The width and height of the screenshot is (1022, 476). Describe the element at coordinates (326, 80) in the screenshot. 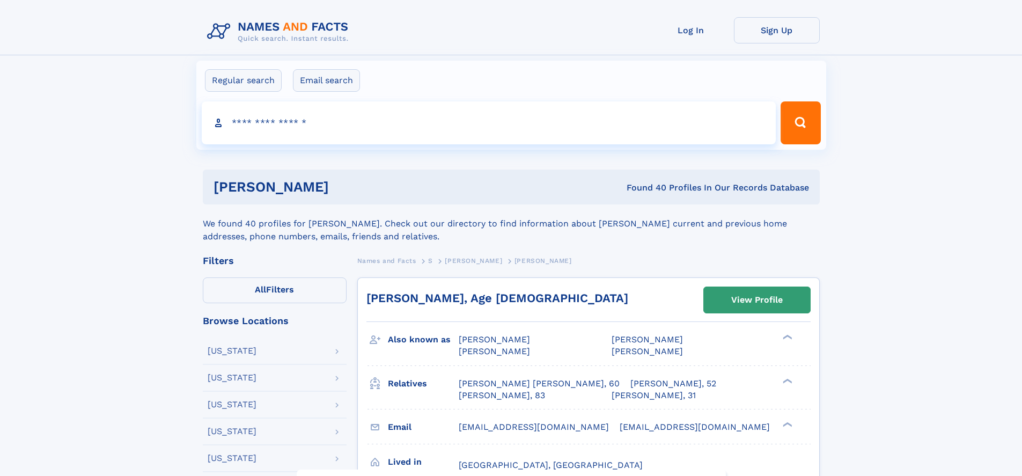

I see `label: Email search` at that location.